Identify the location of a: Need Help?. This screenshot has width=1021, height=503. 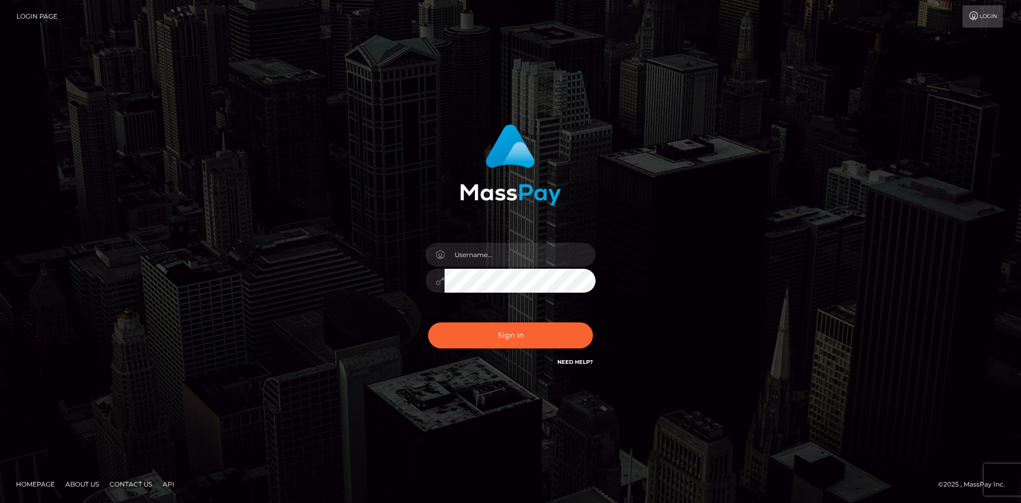
(575, 362).